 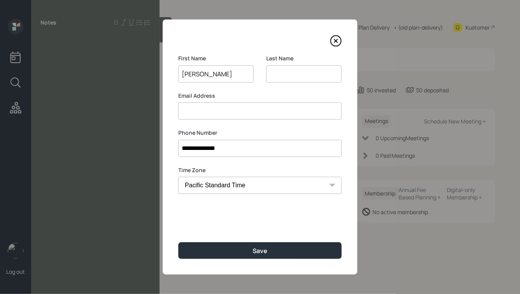 What do you see at coordinates (216, 58) in the screenshot?
I see `label: First Name` at bounding box center [216, 58].